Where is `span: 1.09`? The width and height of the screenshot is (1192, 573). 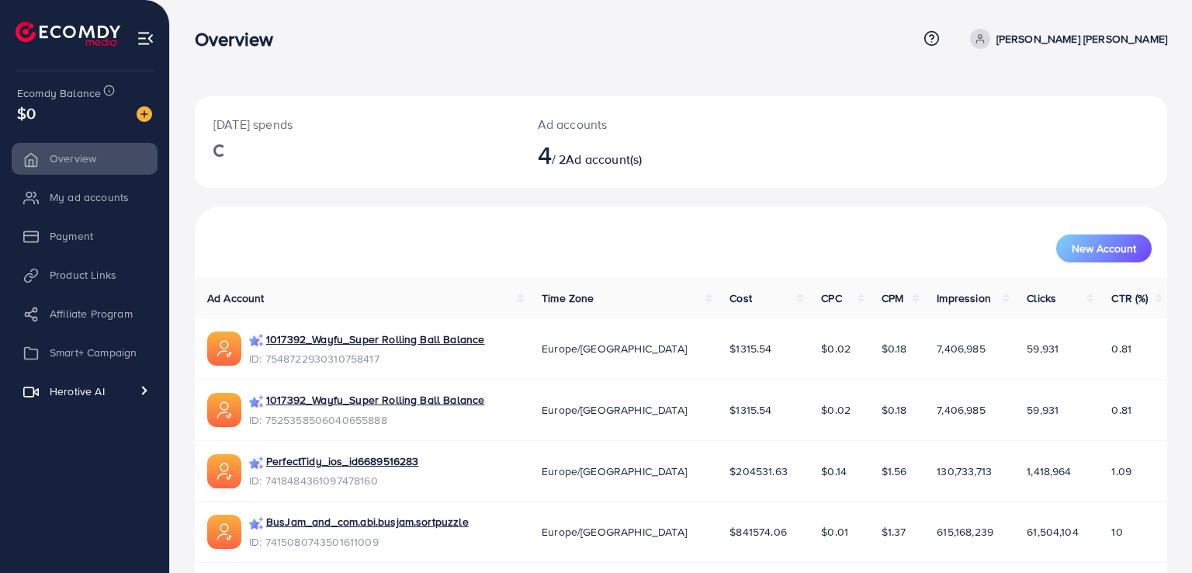 span: 1.09 is located at coordinates (1122, 471).